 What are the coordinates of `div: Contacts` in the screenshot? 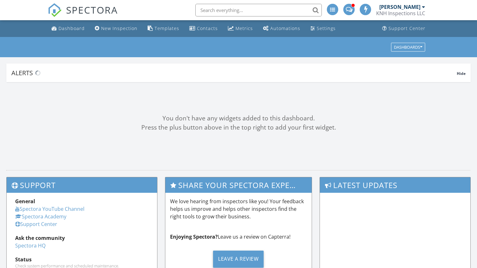 It's located at (207, 28).